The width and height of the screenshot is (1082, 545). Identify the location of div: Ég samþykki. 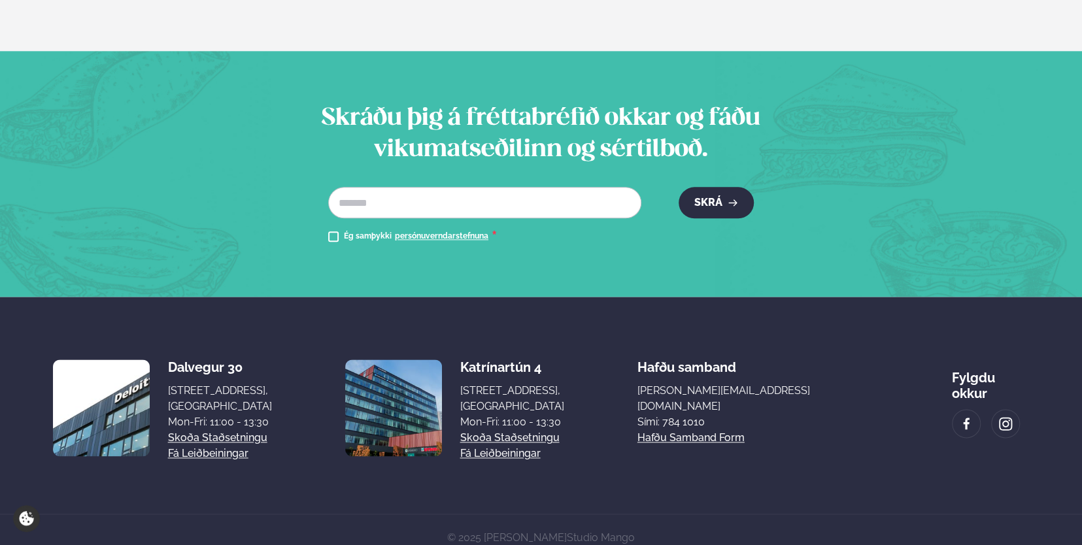
(421, 237).